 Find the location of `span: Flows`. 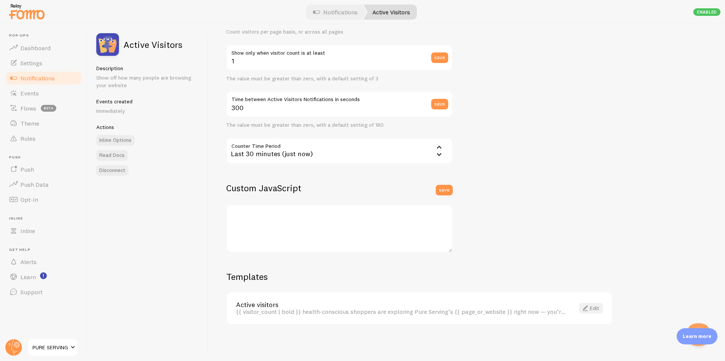

span: Flows is located at coordinates (28, 108).